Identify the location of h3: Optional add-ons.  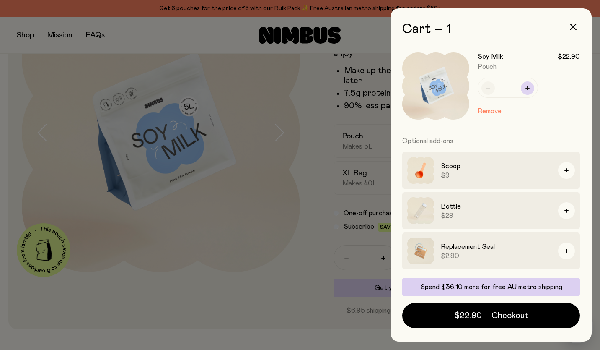
(491, 141).